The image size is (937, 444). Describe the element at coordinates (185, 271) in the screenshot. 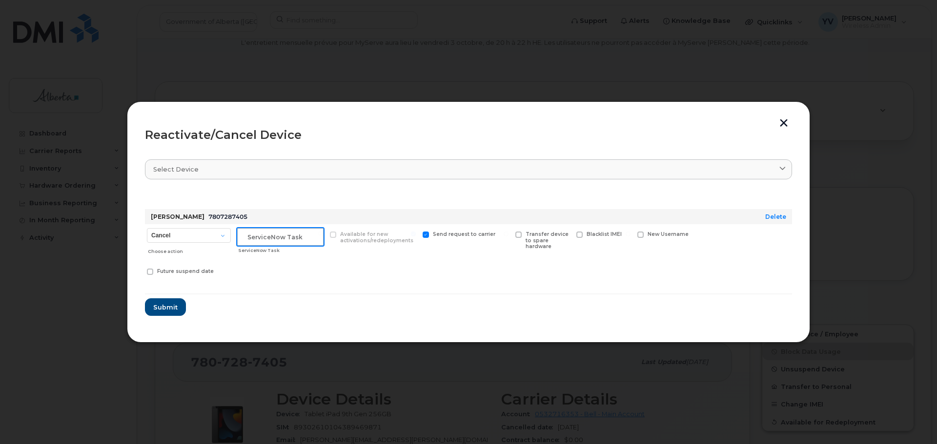

I see `span: Future suspend date` at that location.